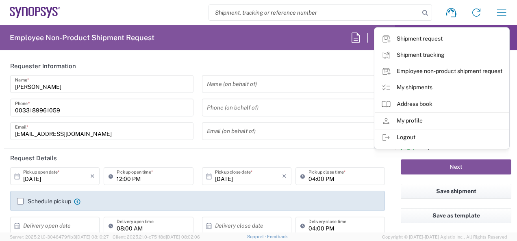 The height and width of the screenshot is (241, 517). What do you see at coordinates (33, 158) in the screenshot?
I see `h2: Request Details` at bounding box center [33, 158].